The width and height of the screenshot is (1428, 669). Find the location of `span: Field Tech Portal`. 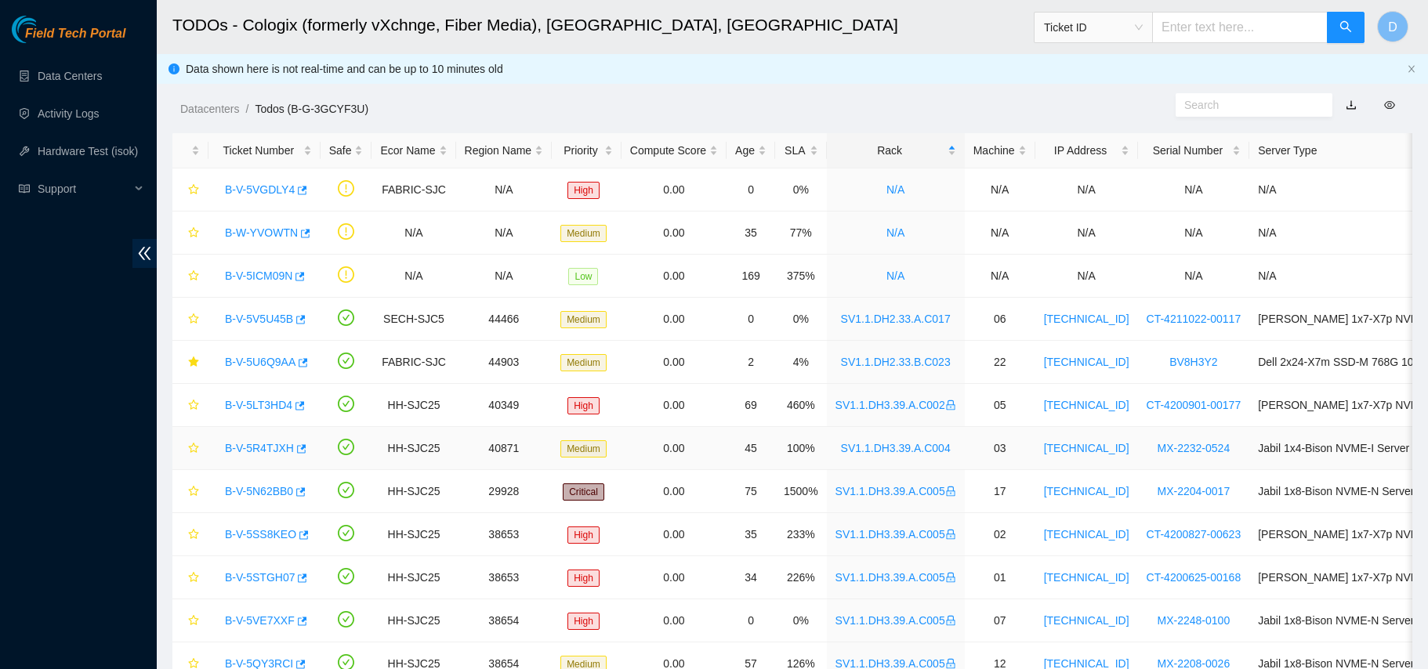

span: Field Tech Portal is located at coordinates (75, 34).